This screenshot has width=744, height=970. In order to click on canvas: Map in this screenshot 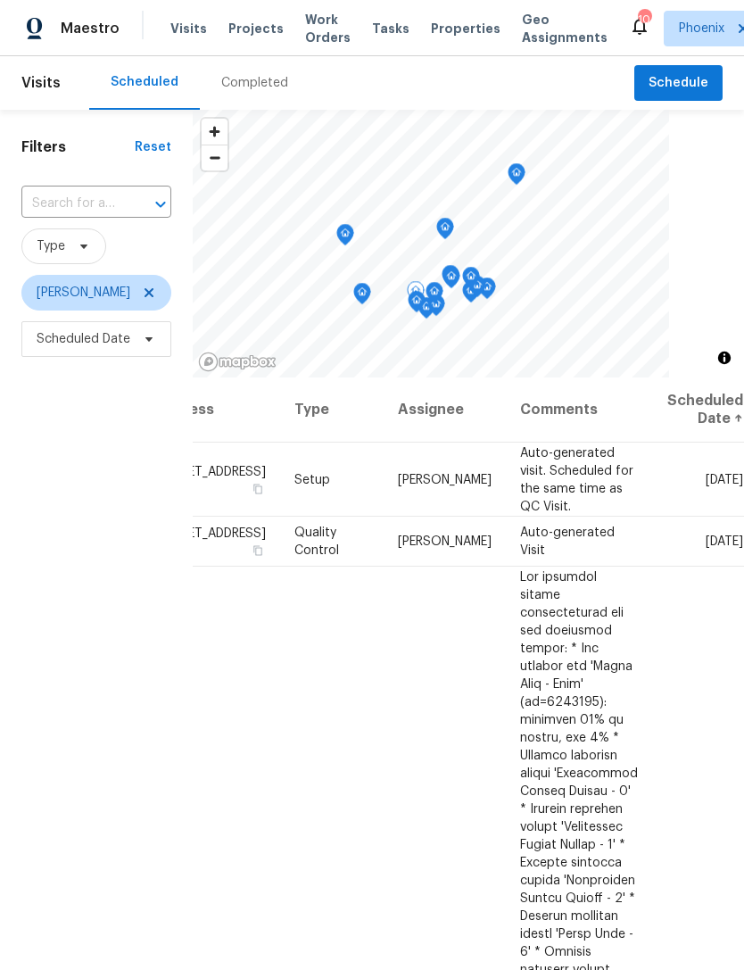, I will do `click(431, 244)`.